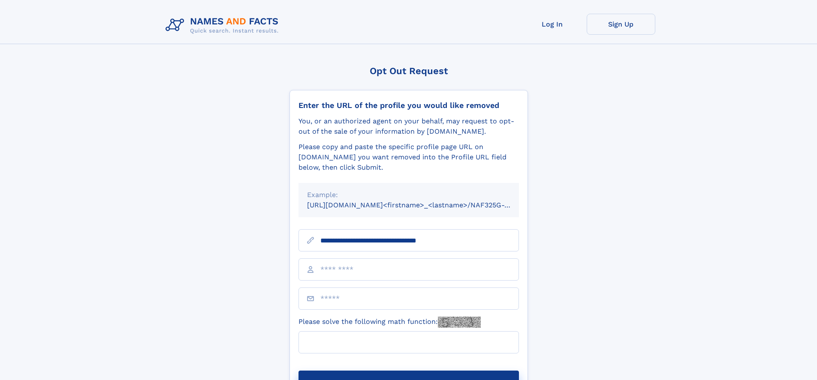 This screenshot has height=380, width=817. I want to click on img: Logo Names and Facts, so click(224, 25).